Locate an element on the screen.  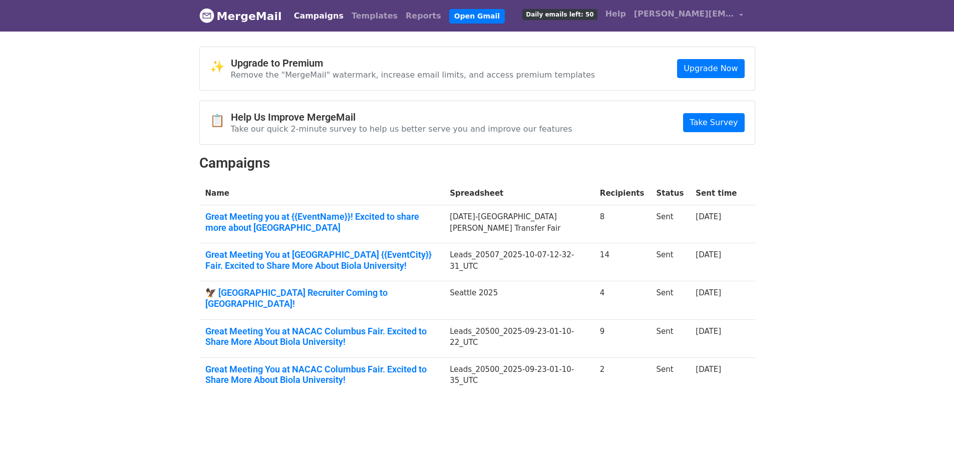
a: Take Survey is located at coordinates (713, 123).